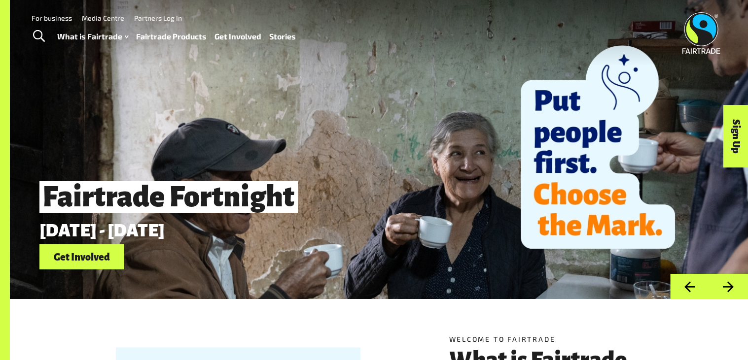  What do you see at coordinates (103, 18) in the screenshot?
I see `a: Media Centre` at bounding box center [103, 18].